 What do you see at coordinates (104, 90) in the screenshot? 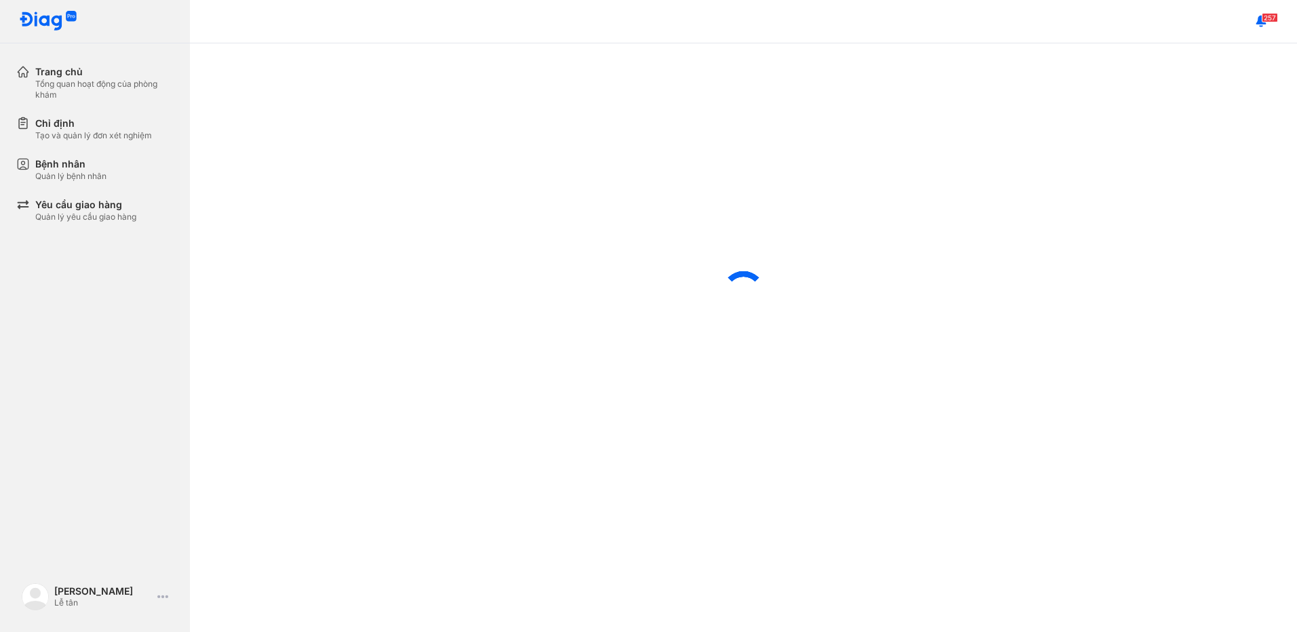
I see `div: Tổng quan hoạt động của phòng khám` at bounding box center [104, 90].